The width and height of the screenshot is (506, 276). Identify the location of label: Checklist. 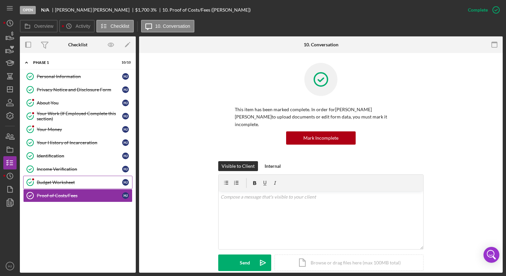
(120, 26).